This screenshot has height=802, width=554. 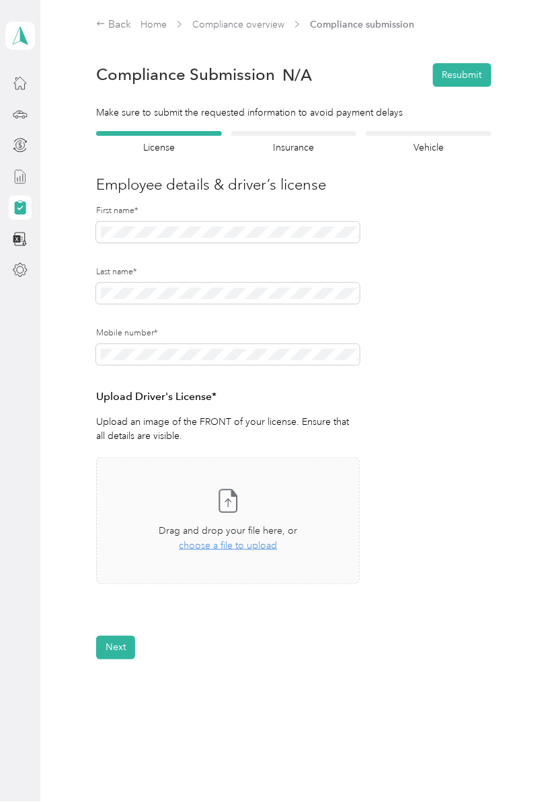 What do you see at coordinates (294, 147) in the screenshot?
I see `h4: Insurance` at bounding box center [294, 147].